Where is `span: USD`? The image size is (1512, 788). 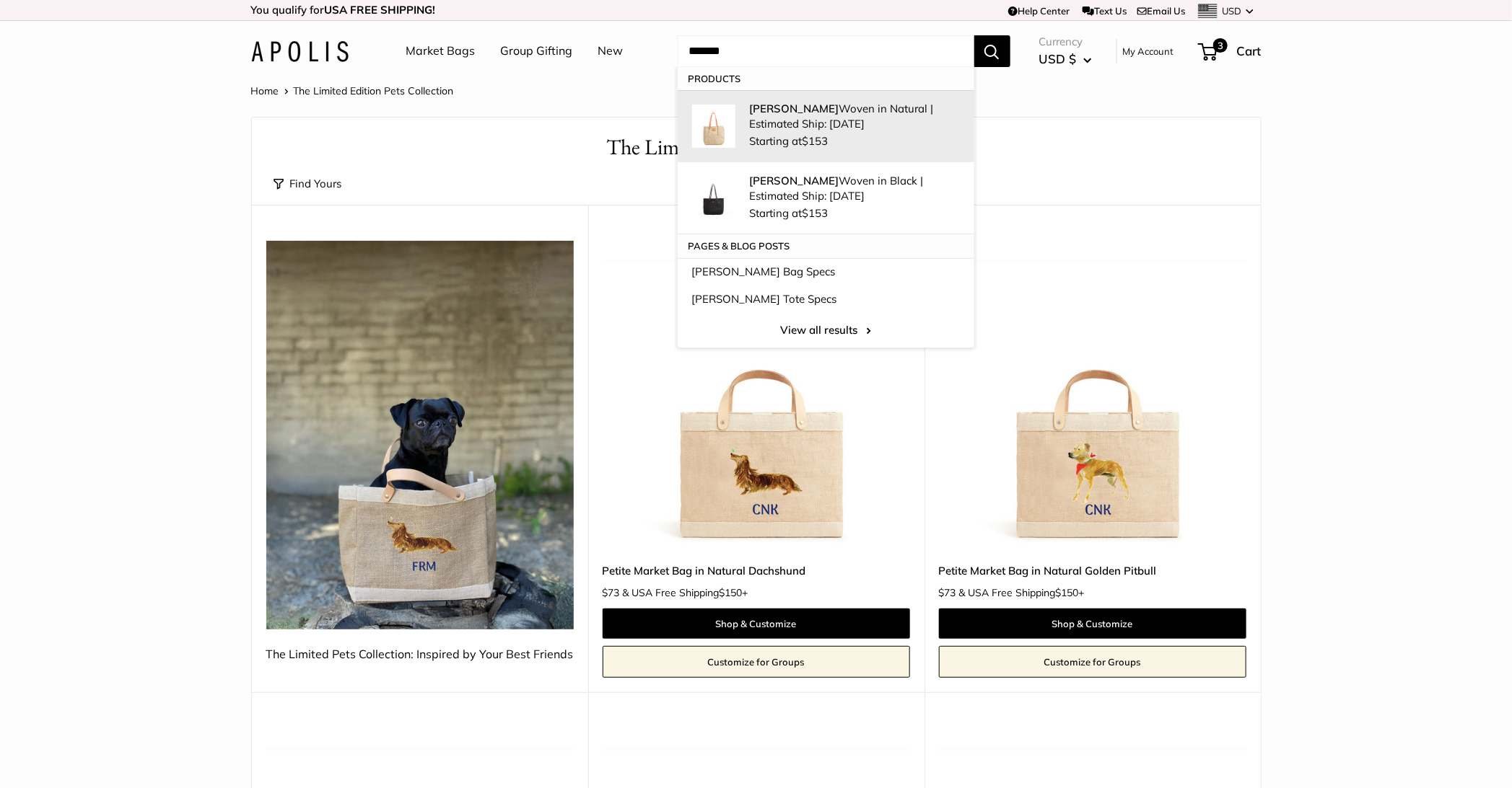
span: USD is located at coordinates (1231, 11).